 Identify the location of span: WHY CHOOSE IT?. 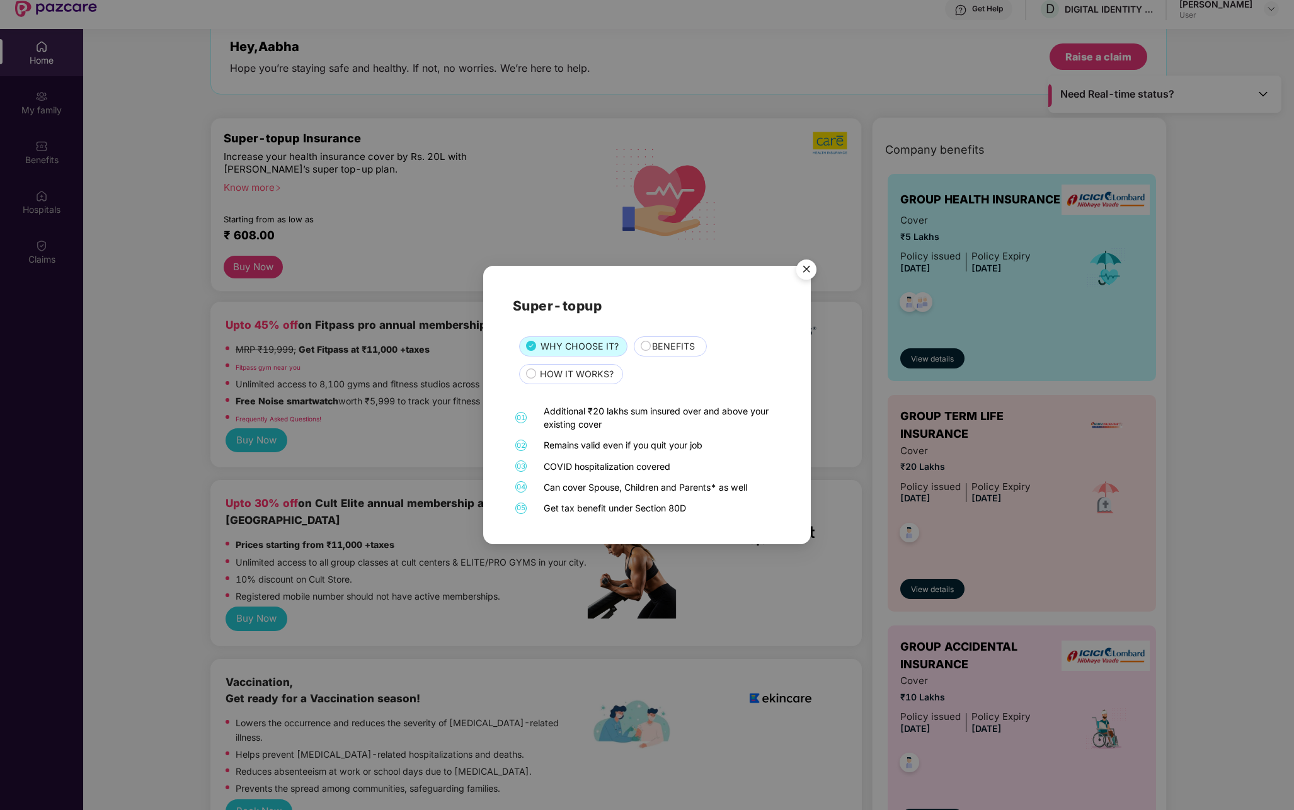
(580, 346).